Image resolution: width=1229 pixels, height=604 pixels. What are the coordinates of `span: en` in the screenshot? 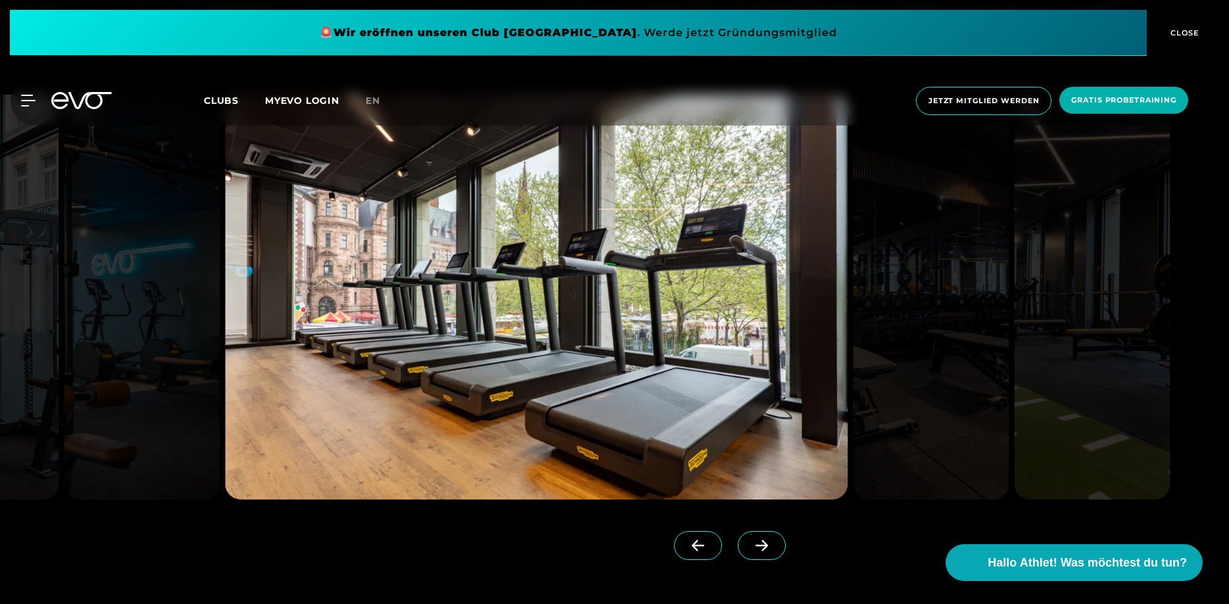 It's located at (373, 101).